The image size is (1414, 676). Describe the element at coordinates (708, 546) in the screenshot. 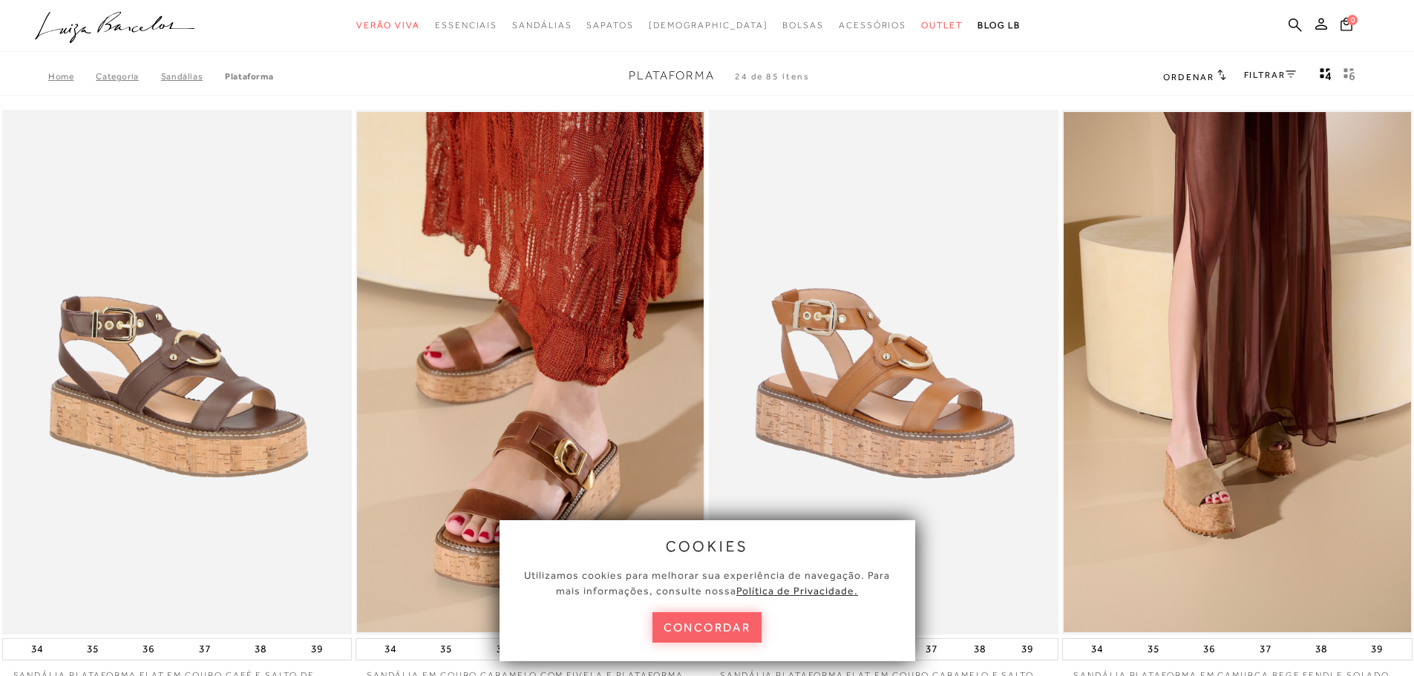

I see `span: cookies` at that location.